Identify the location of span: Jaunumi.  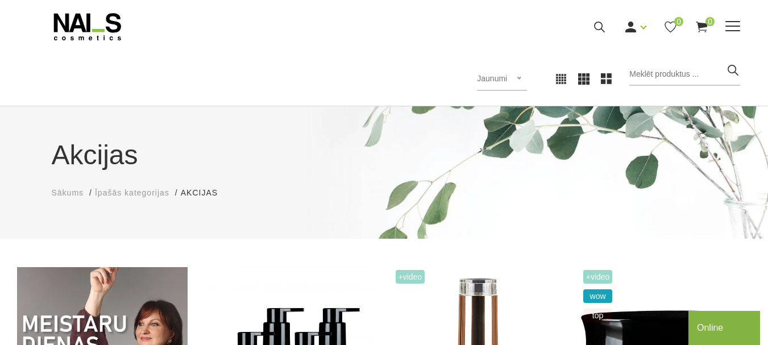
(492, 78).